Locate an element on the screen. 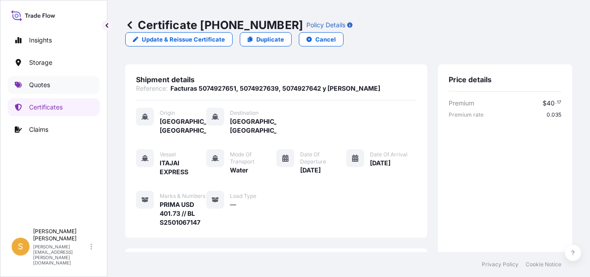 The width and height of the screenshot is (590, 277). span: PRIMA USD 401.73 // BL S2501067147 is located at coordinates (183, 214).